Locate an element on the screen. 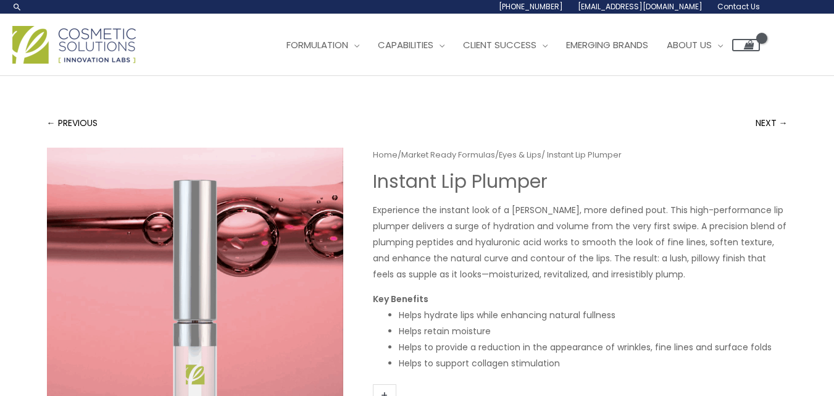  a: ← PREVIOUS is located at coordinates (72, 123).